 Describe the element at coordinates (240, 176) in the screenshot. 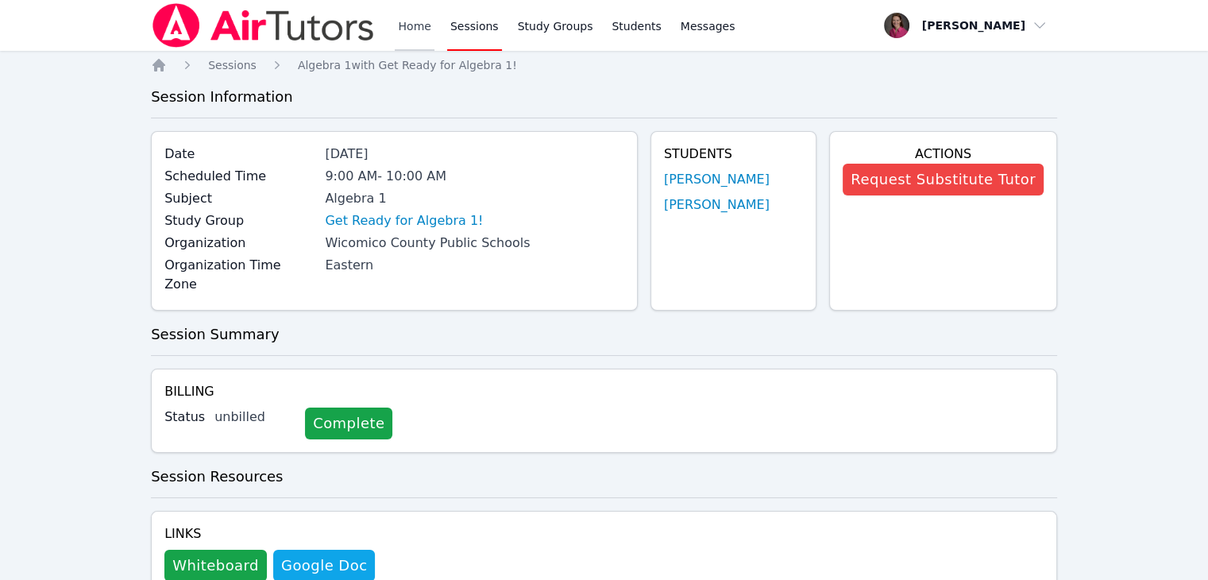

I see `label: Scheduled Time` at that location.